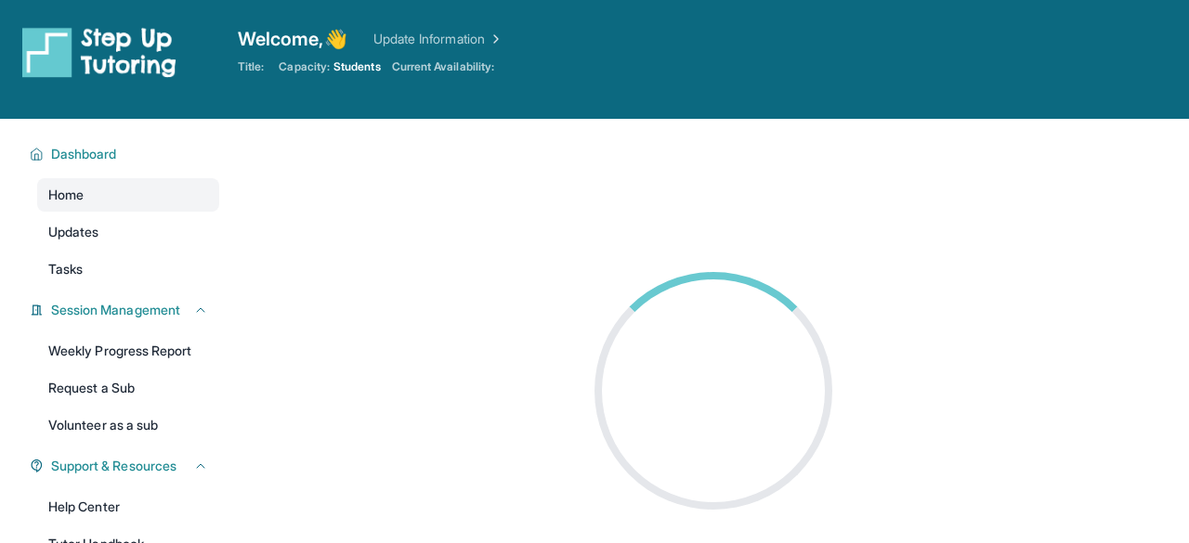 The image size is (1189, 543). Describe the element at coordinates (128, 388) in the screenshot. I see `a: Request a Sub` at that location.